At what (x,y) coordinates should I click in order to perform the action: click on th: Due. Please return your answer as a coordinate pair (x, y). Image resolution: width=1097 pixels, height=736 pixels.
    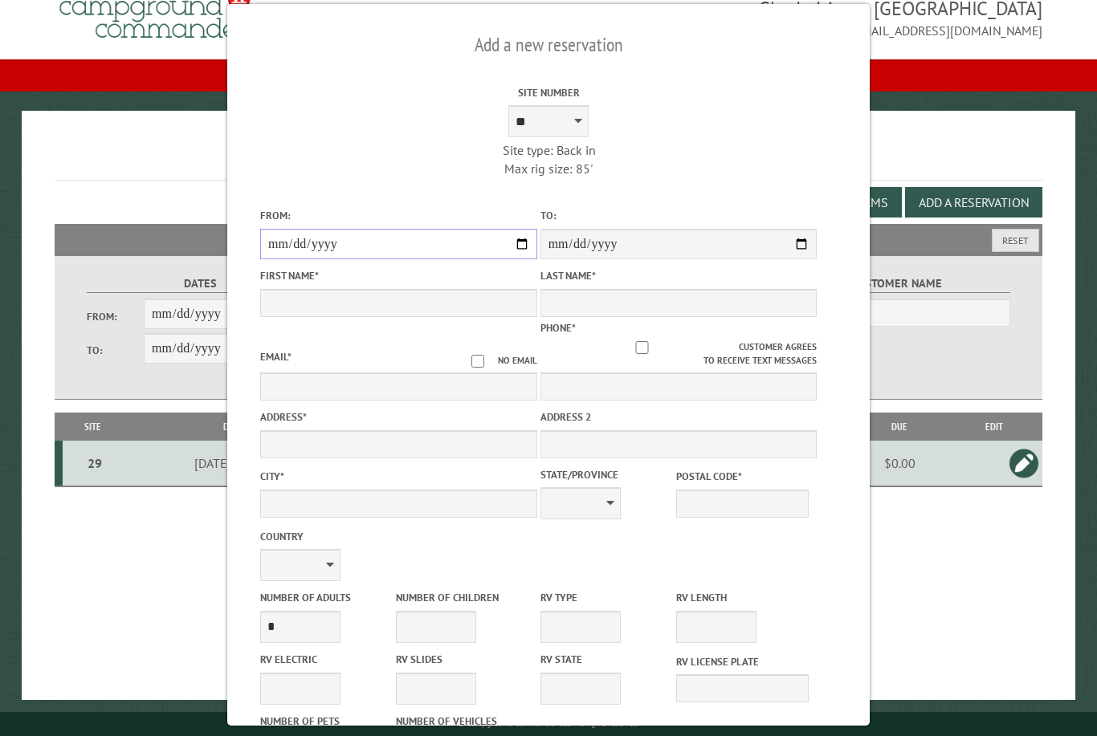
    Looking at the image, I should click on (899, 426).